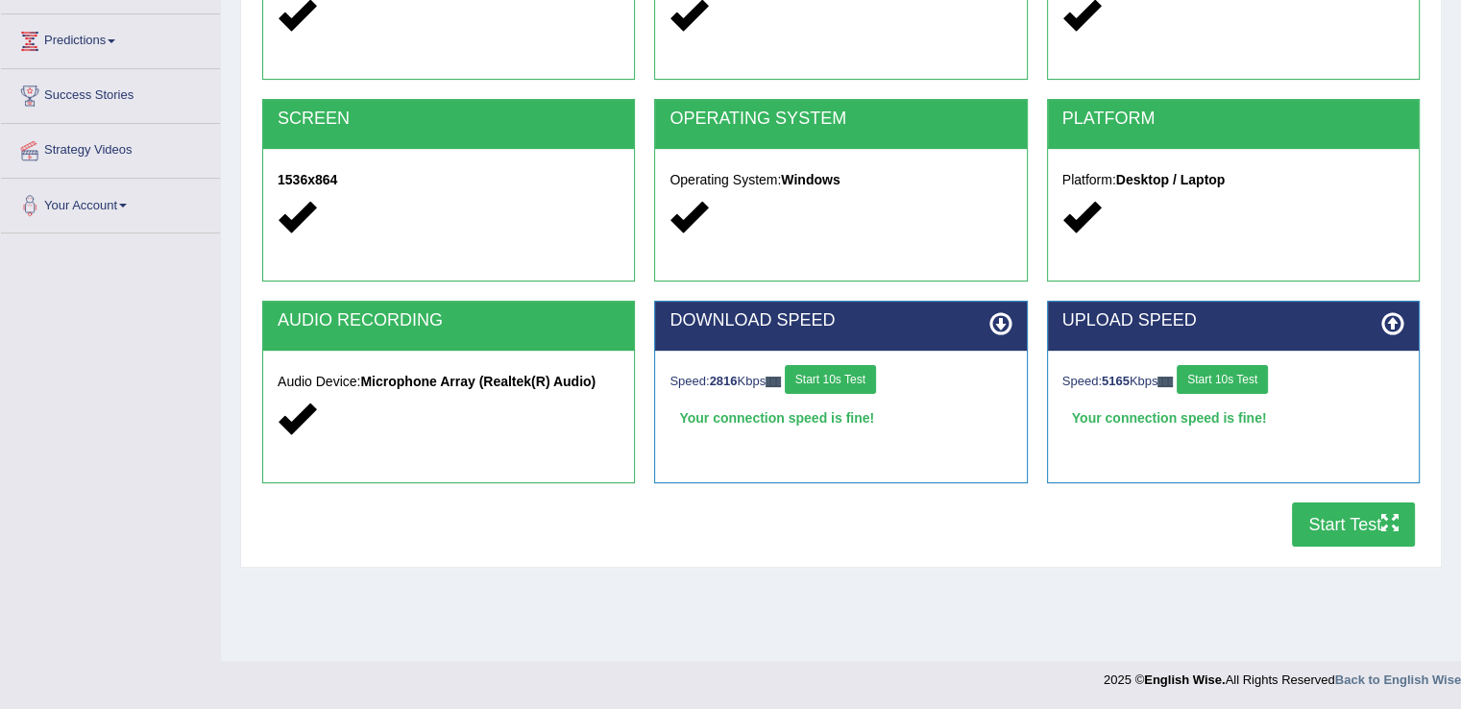 The image size is (1461, 709). I want to click on a: Back to English Wise, so click(1398, 679).